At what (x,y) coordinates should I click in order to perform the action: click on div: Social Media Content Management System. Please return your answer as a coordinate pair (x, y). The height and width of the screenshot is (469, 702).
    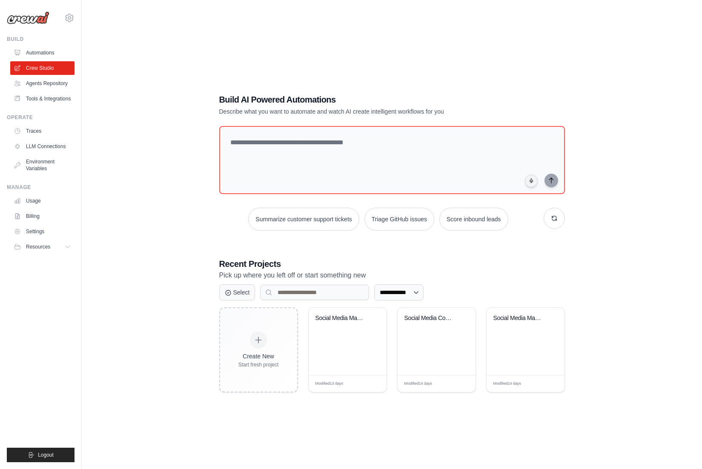
    Looking at the image, I should click on (430, 318).